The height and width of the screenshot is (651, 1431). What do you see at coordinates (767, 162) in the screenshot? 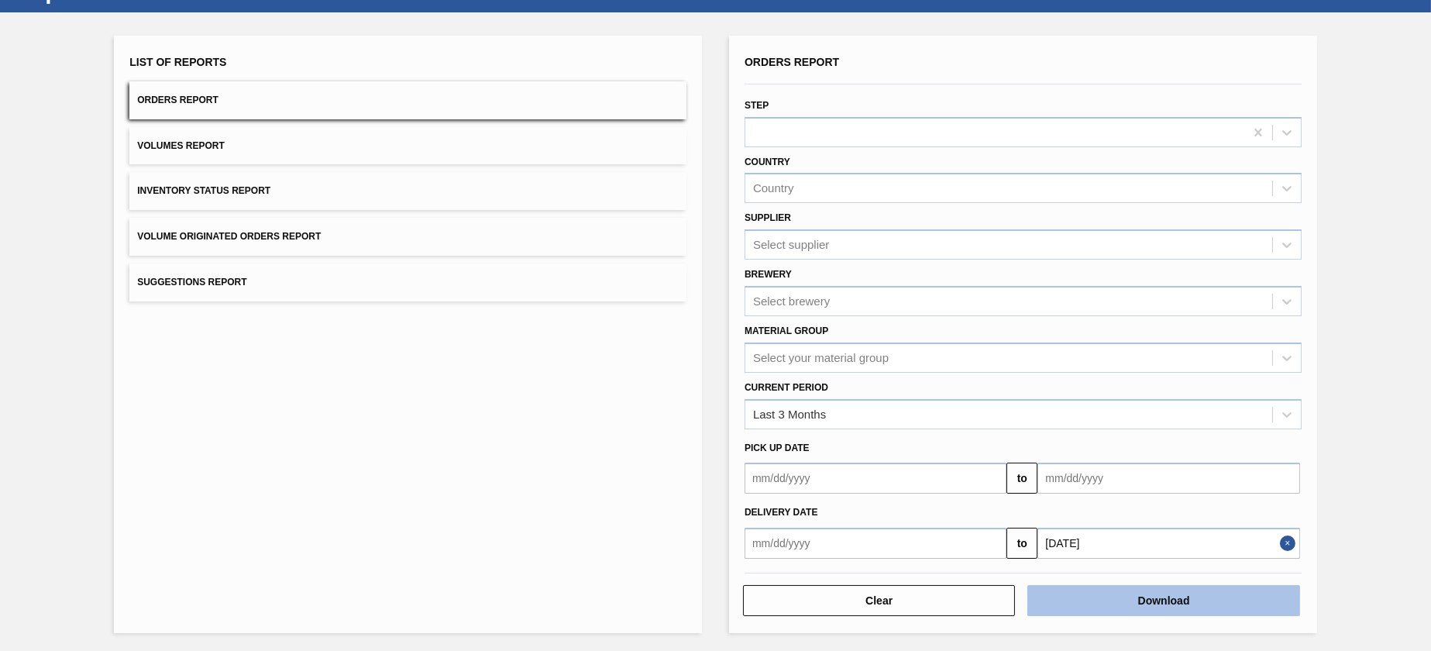
I see `label: Country` at bounding box center [767, 162].